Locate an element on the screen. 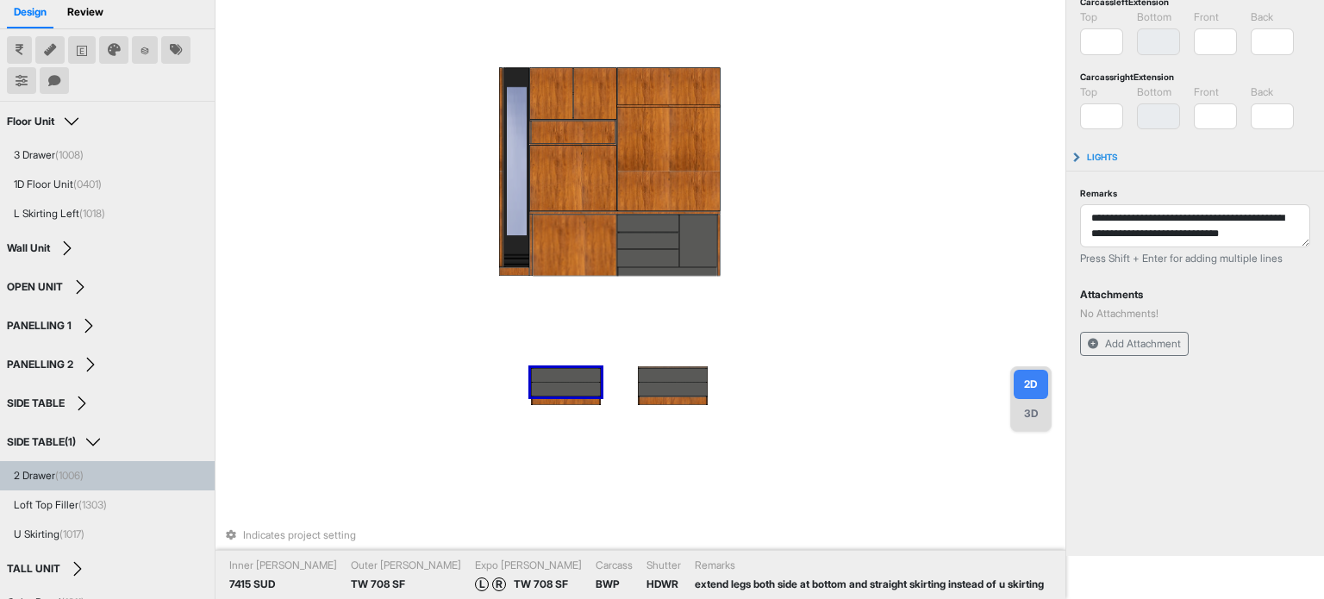 The image size is (1324, 599). div: Indicates project setting is located at coordinates (296, 535).